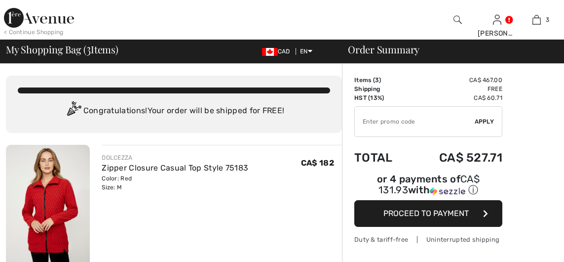  Describe the element at coordinates (382, 157) in the screenshot. I see `td: Total` at that location.